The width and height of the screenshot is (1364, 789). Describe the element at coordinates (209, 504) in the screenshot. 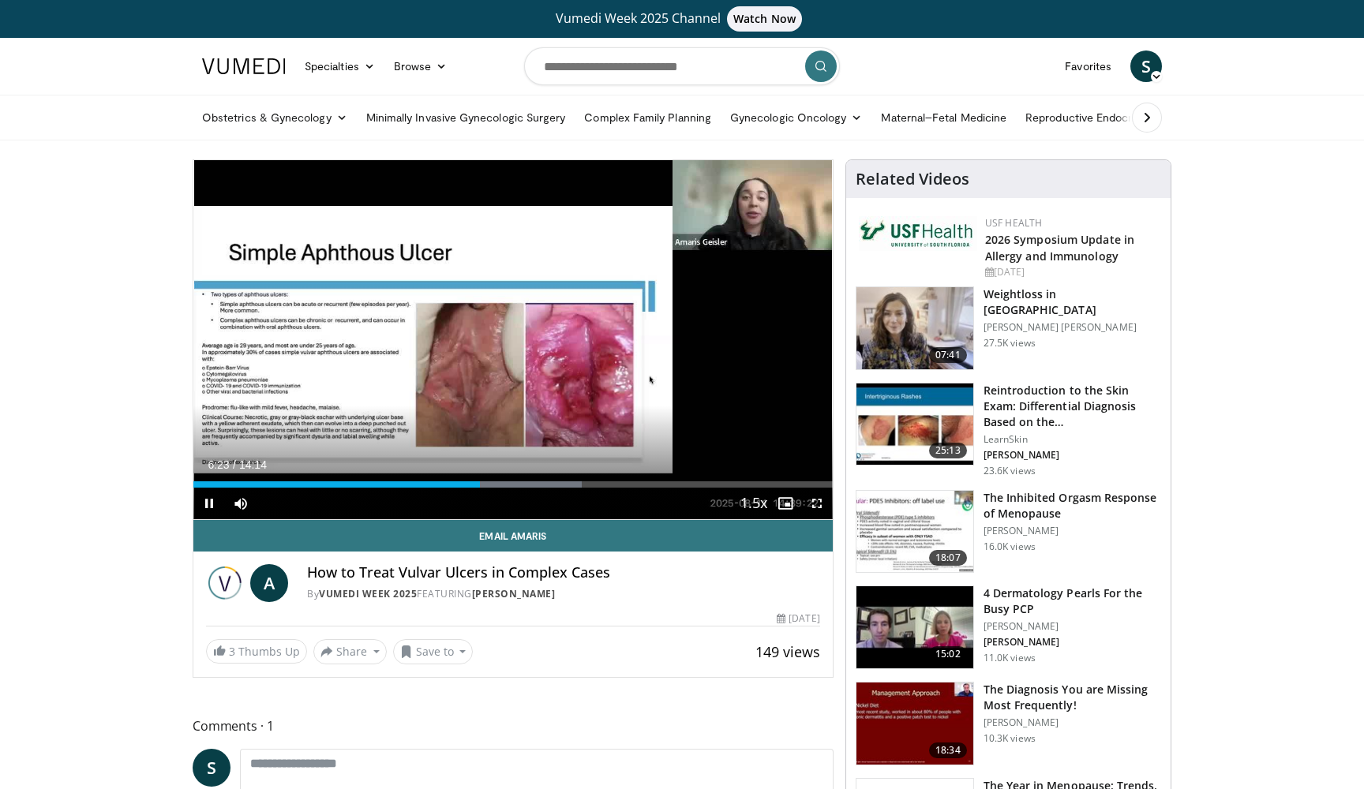

I see `button: Pause` at that location.